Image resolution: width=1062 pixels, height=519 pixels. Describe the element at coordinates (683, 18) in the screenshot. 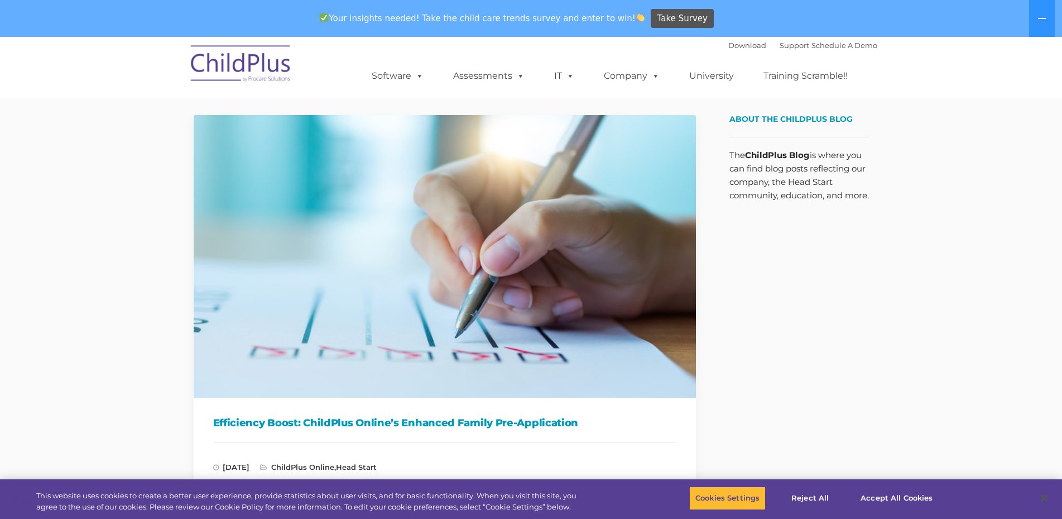

I see `span: Take Survey` at that location.